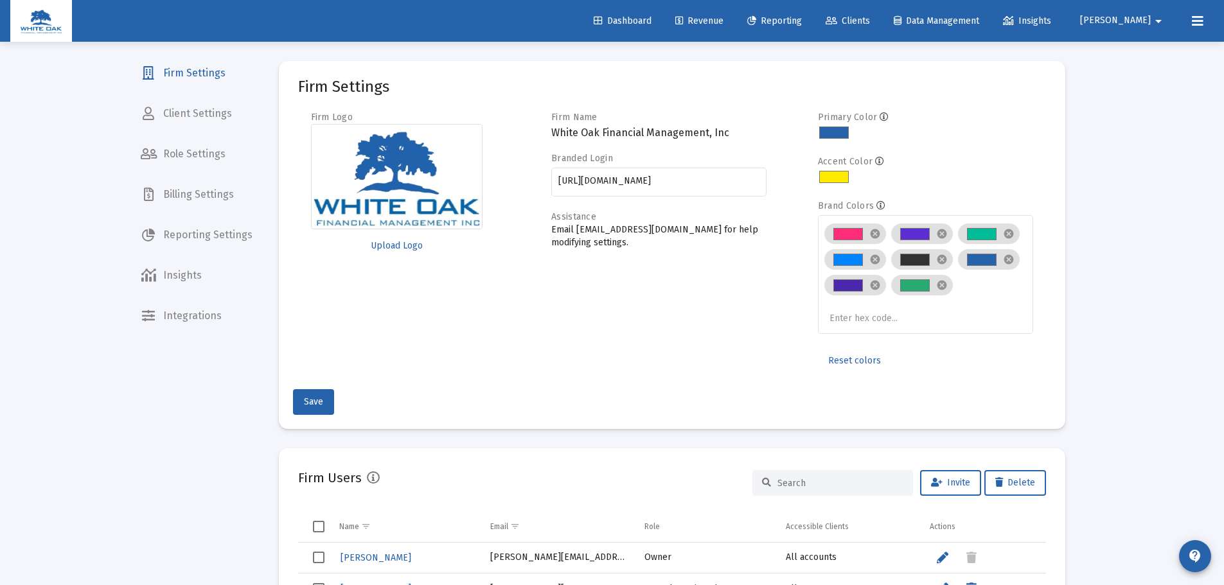 This screenshot has height=585, width=1224. Describe the element at coordinates (623, 21) in the screenshot. I see `span: Dashboard` at that location.